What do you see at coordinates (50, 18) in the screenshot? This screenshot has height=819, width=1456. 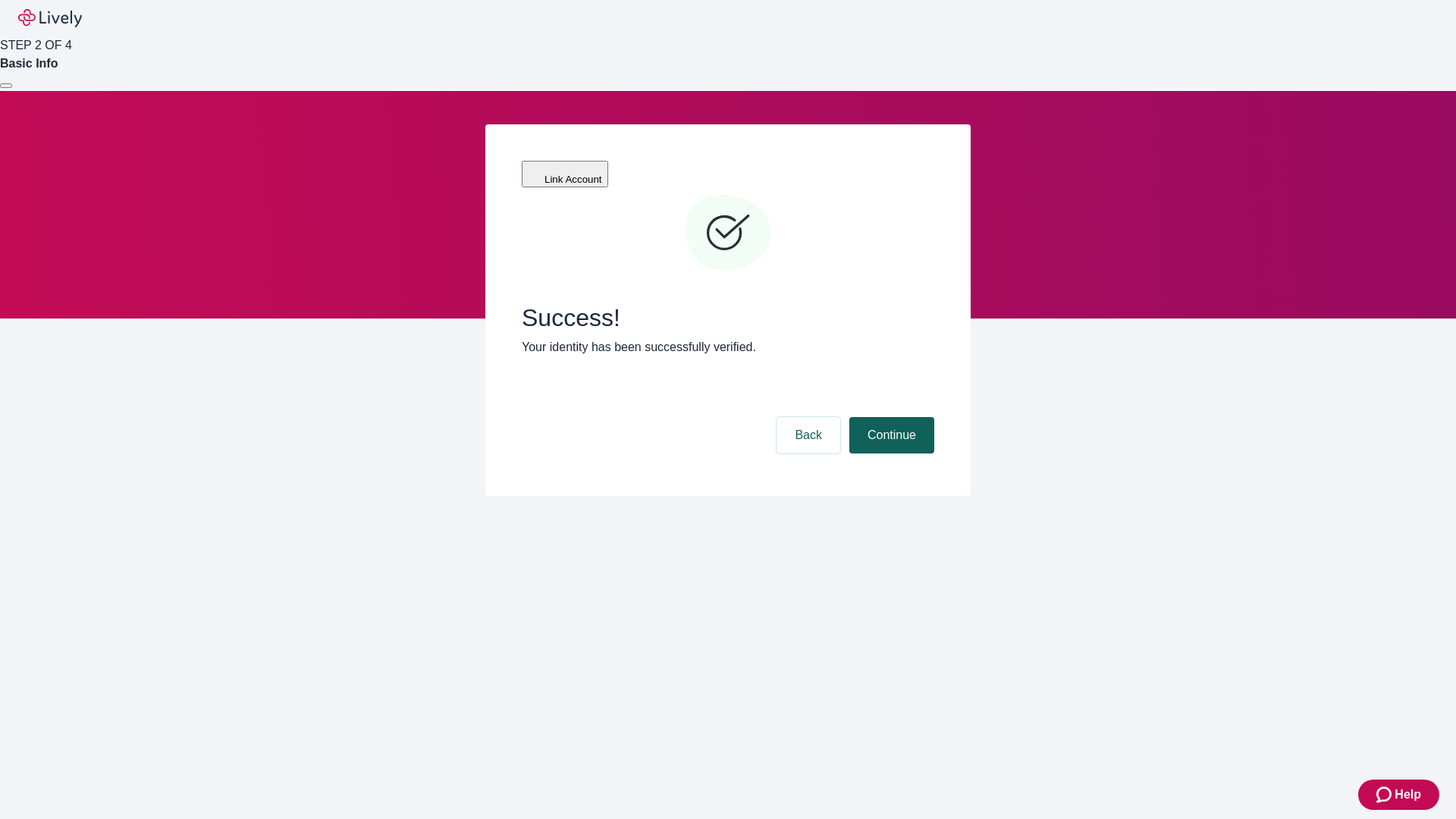 I see `img: Lively` at bounding box center [50, 18].